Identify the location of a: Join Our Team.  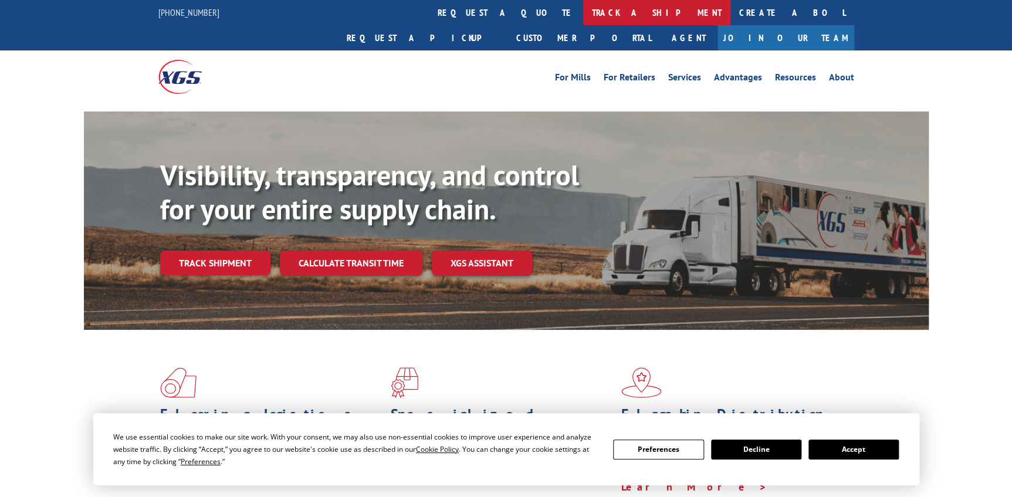
(786, 38).